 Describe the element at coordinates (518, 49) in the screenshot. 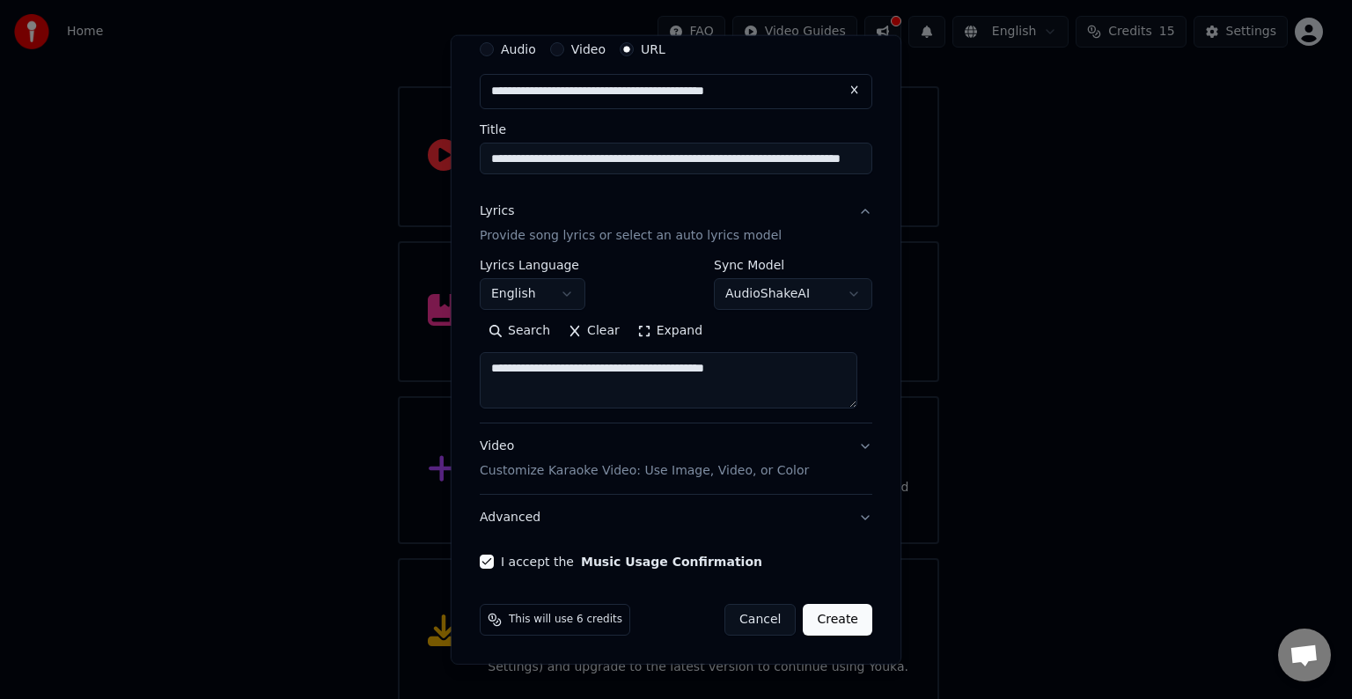

I see `label: Audio` at that location.